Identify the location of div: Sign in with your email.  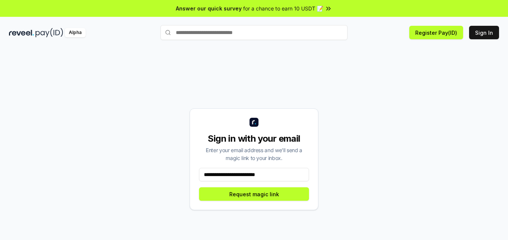
(254, 139).